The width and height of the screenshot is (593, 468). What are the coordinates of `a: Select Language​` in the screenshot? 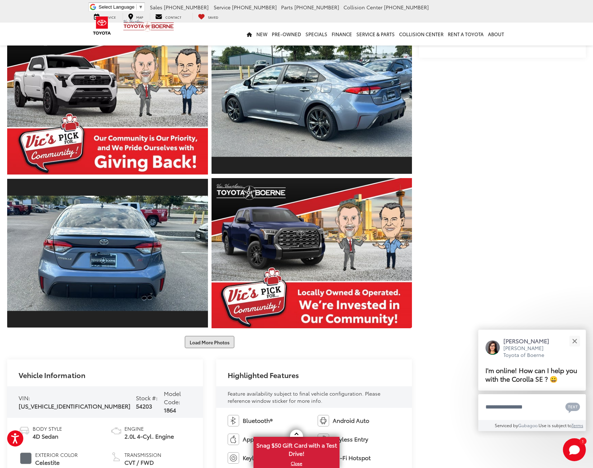 It's located at (121, 7).